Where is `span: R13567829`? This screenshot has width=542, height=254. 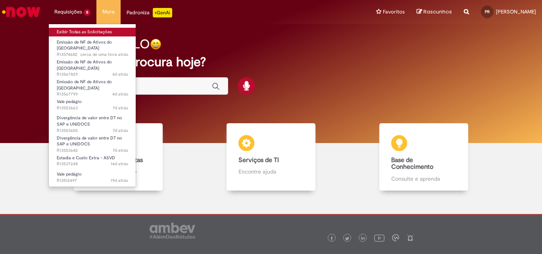
span: R13567829 is located at coordinates (92, 75).